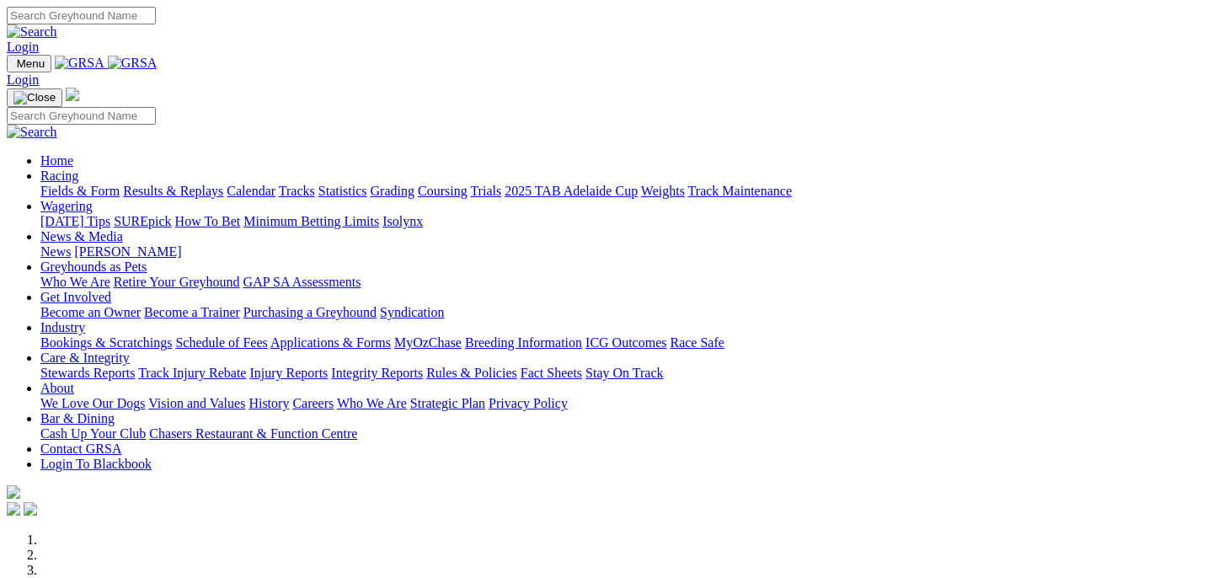 The height and width of the screenshot is (578, 1213). What do you see at coordinates (343, 190) in the screenshot?
I see `a: Statistics` at bounding box center [343, 190].